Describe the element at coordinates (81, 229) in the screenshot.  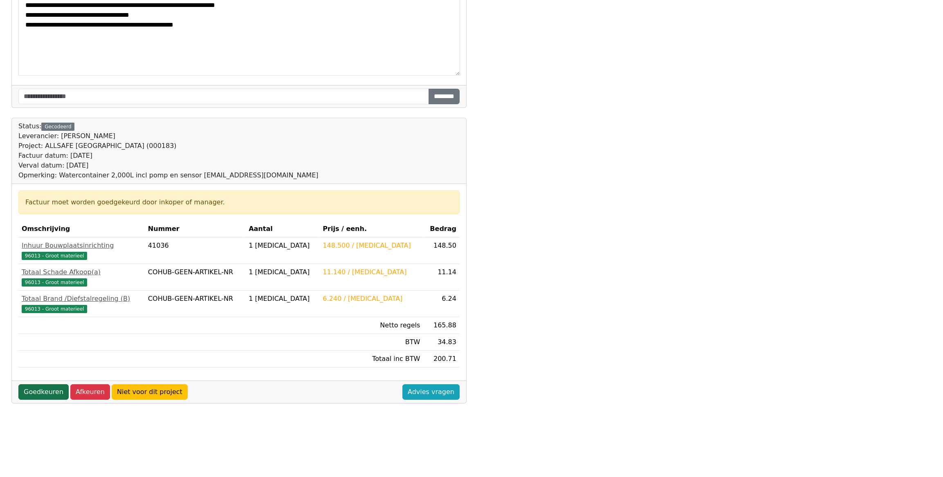
I see `th: Omschrijving` at that location.